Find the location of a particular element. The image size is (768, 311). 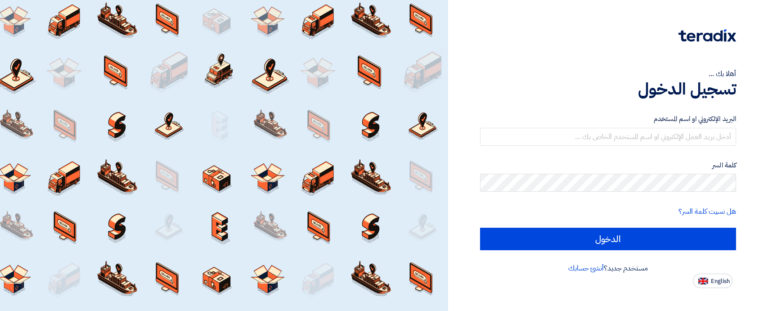

a: هل نسيت كلمة السر؟ is located at coordinates (708, 212).